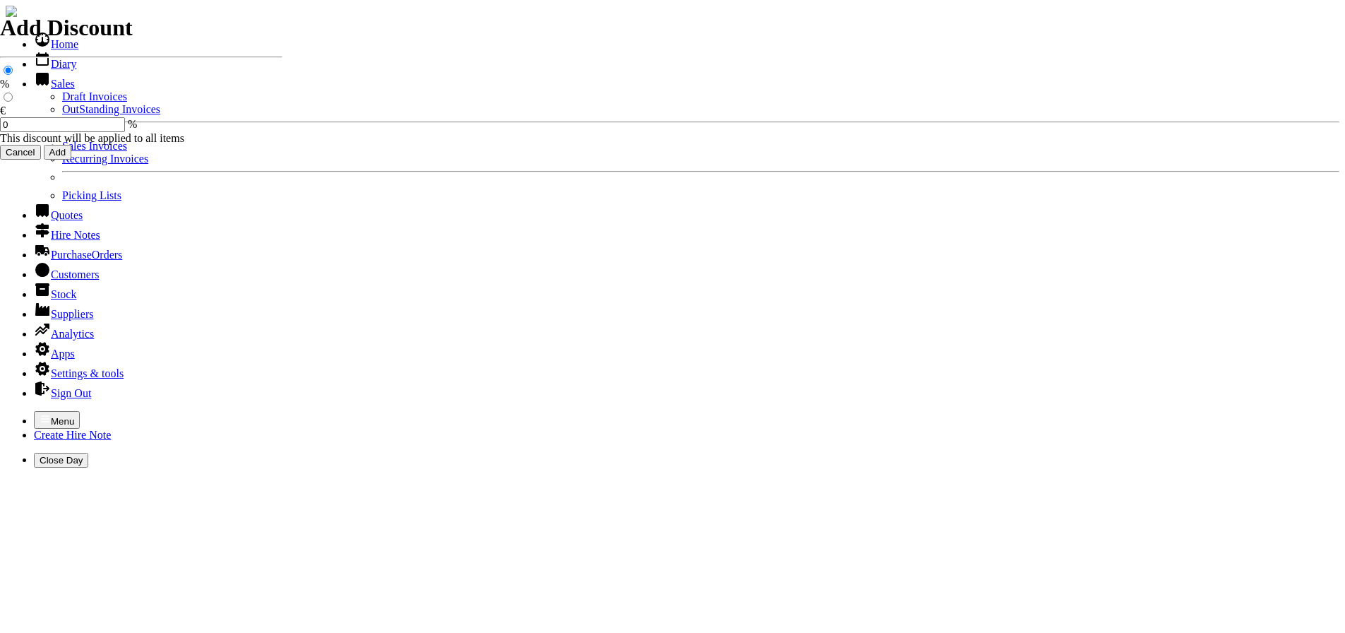 This screenshot has height=633, width=1345. Describe the element at coordinates (78, 373) in the screenshot. I see `a: Settings & tools` at that location.